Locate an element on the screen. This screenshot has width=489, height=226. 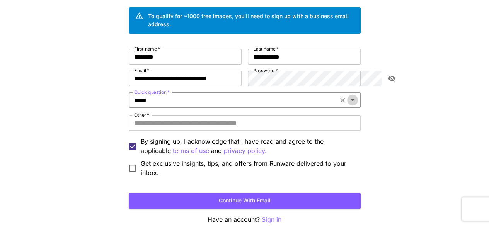
button: By signing up, I acknowledge that I have read and agree to the applicable and privacy policy. is located at coordinates (191, 151).